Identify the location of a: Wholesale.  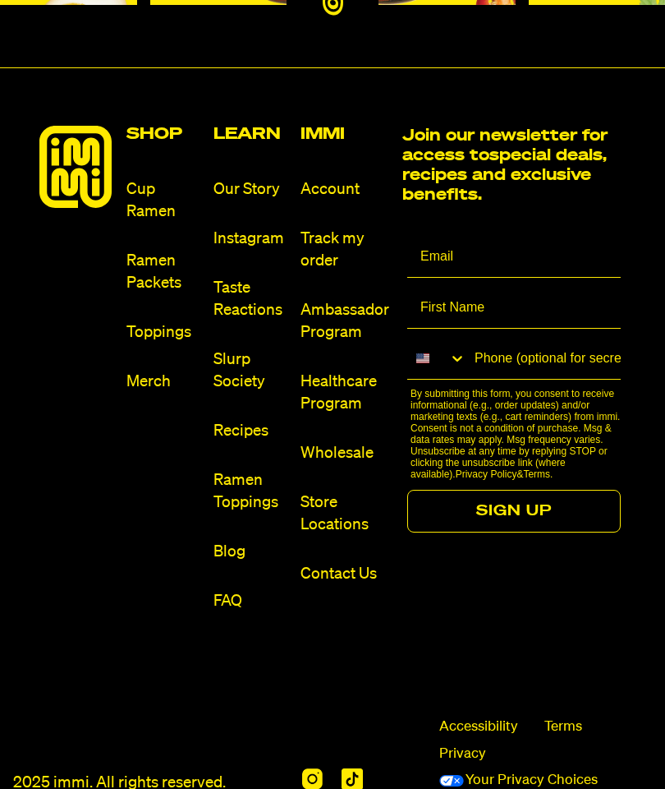
(345, 453).